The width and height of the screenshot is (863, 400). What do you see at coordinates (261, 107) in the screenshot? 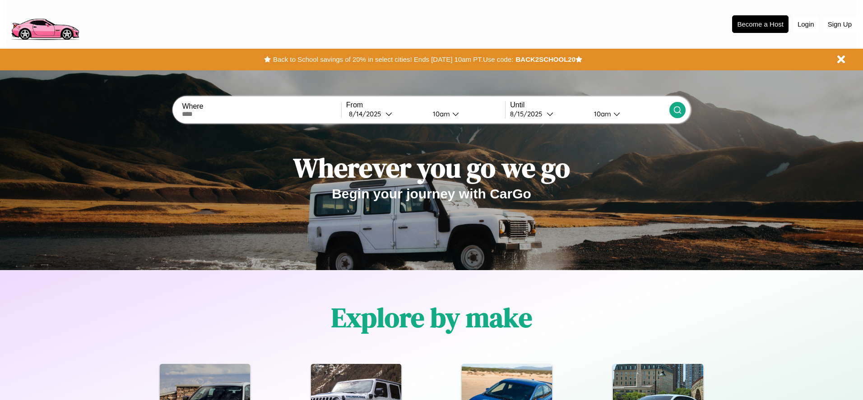
I see `label: Where` at bounding box center [261, 107].